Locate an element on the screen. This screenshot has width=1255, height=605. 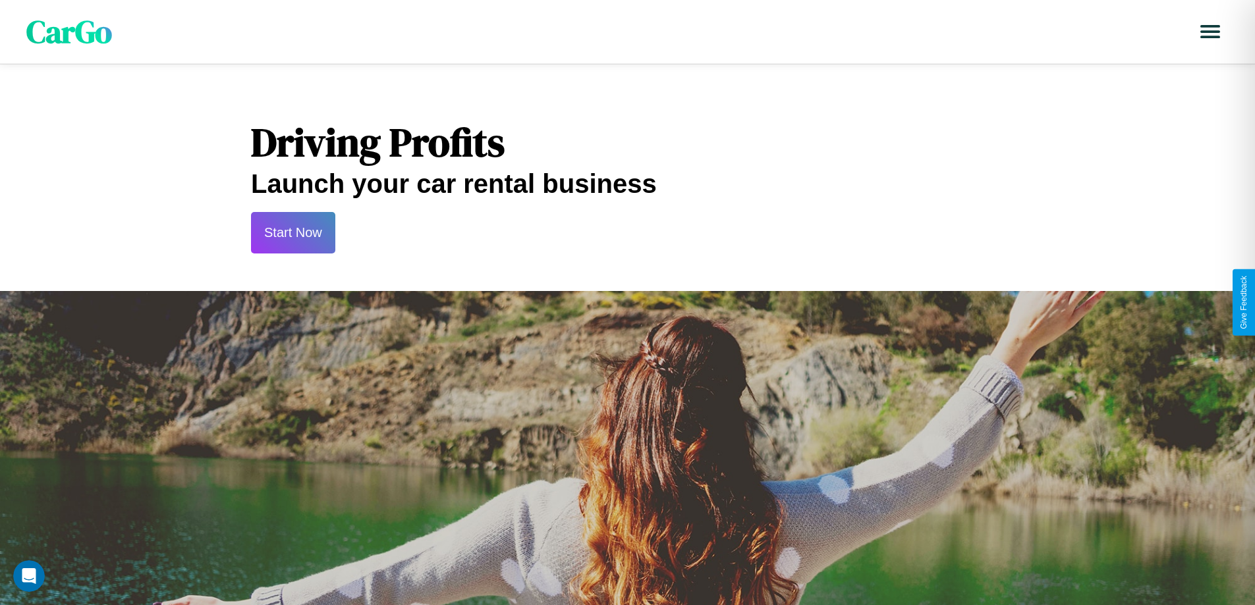
div: Give Feedback is located at coordinates (1243, 302).